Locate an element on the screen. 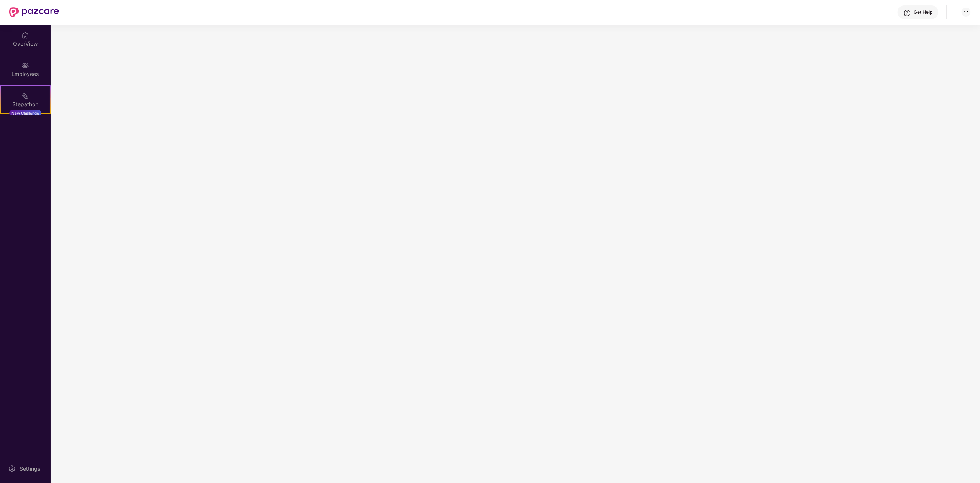 Image resolution: width=980 pixels, height=483 pixels. img: svg+xml;base64,PHN2ZyBpZD0iU2V0dGluZy0yMHgyMCIgeG1sbnM9Imh0dHA6Ly93d3cudzMub3JnLzIwMDAvc3ZnIiB3aW... is located at coordinates (12, 469).